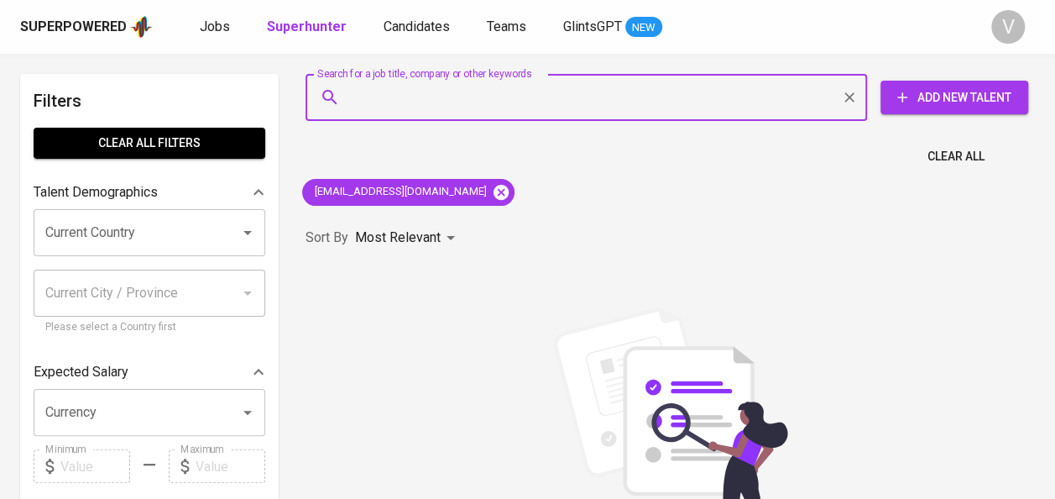 This screenshot has width=1055, height=499. What do you see at coordinates (956, 156) in the screenshot?
I see `span: Clear All` at bounding box center [956, 156].